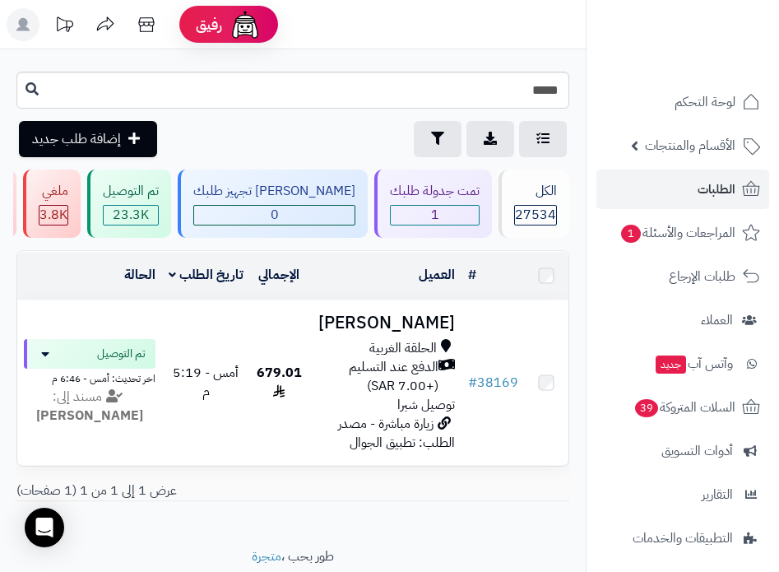  I want to click on span: الدفع عند التسليم (+7.00 SAR), so click(377, 377).